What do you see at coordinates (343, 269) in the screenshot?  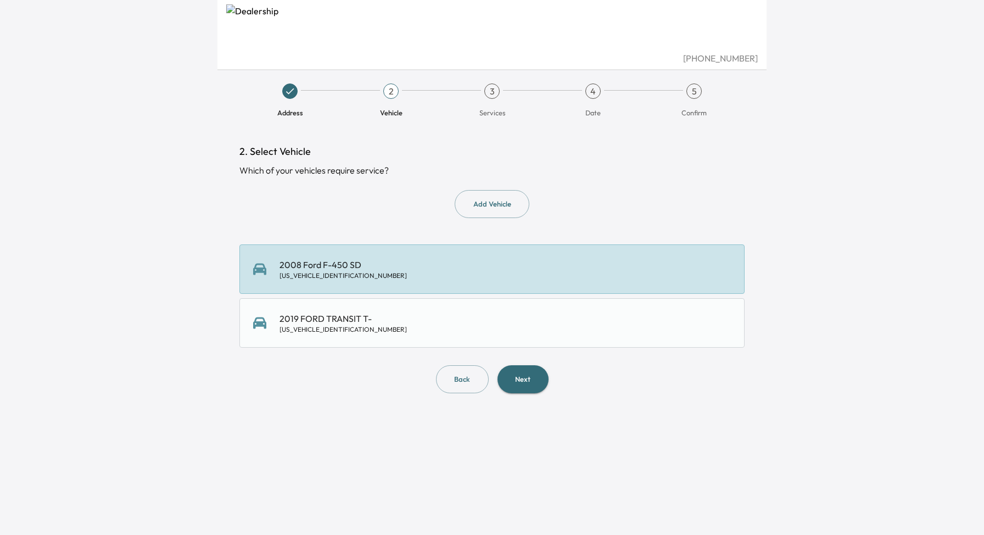 I see `div: 2008 Ford F-450 SD` at bounding box center [343, 269].